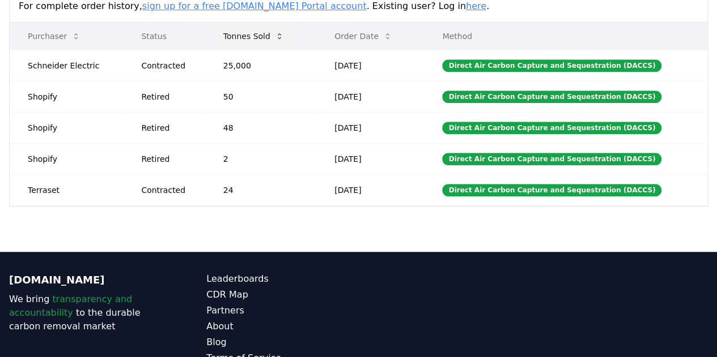  What do you see at coordinates (253, 36) in the screenshot?
I see `button: Tonnes Sold` at bounding box center [253, 36].